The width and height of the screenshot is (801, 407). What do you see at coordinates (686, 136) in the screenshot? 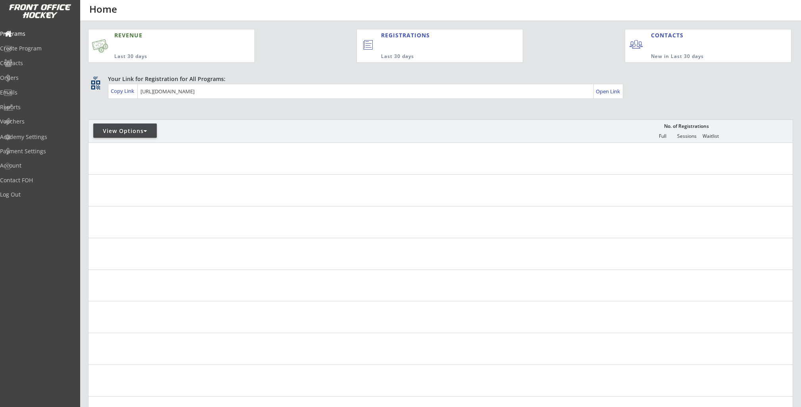
I see `div: Sessions` at bounding box center [686, 136].